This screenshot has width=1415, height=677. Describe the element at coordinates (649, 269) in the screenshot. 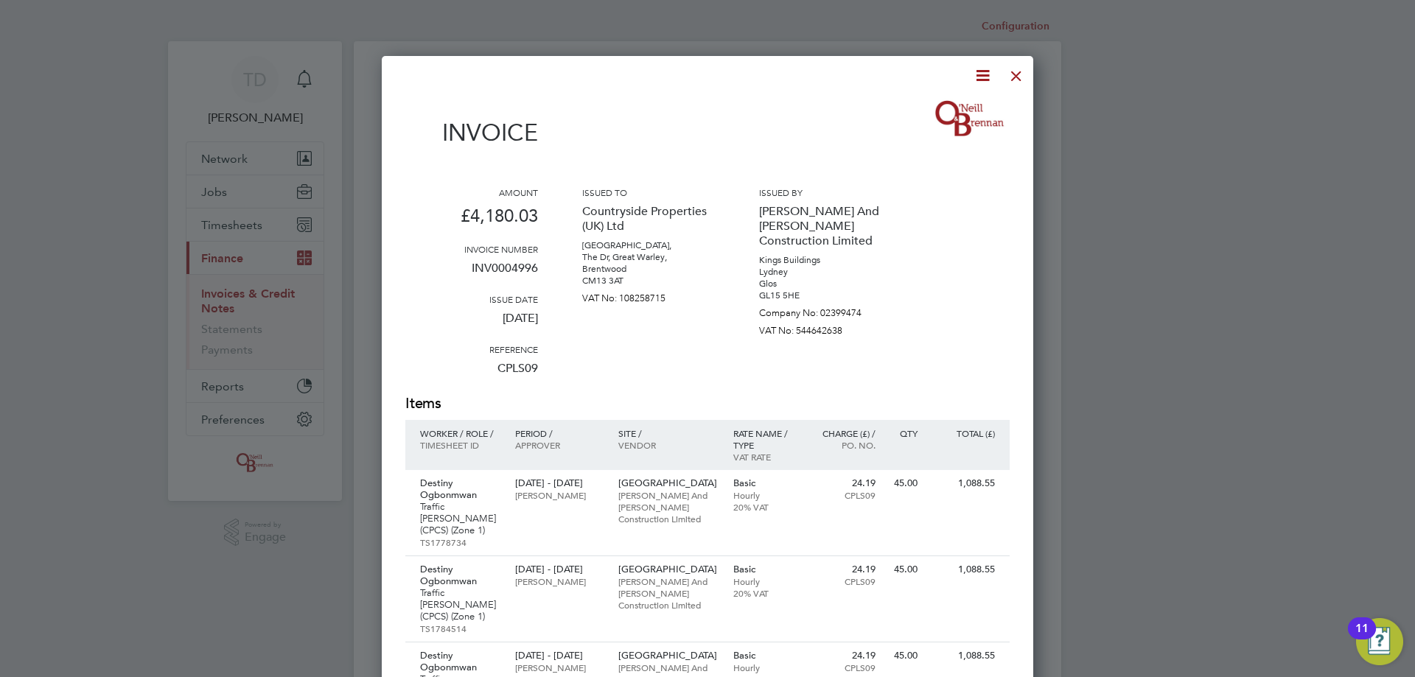

I see `p: Brentwood` at that location.